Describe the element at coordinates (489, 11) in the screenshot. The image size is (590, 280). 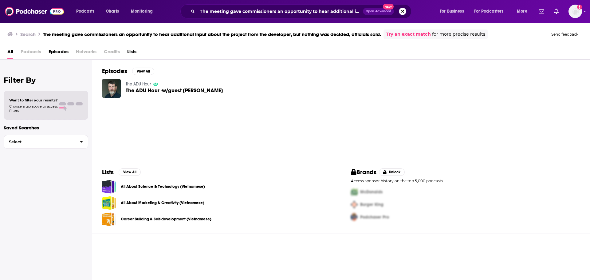
I see `span: For Podcasters` at that location.